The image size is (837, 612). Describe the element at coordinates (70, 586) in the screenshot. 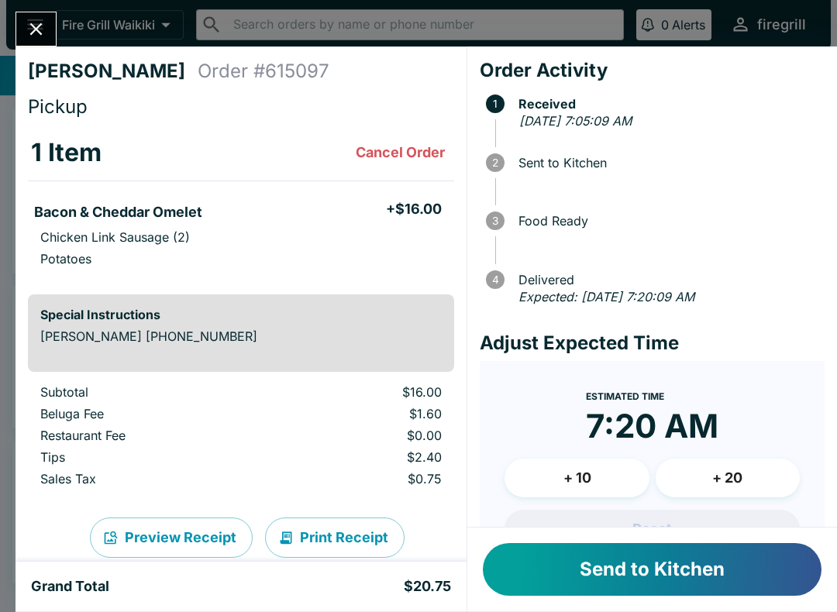

I see `h5: Grand Total` at that location.